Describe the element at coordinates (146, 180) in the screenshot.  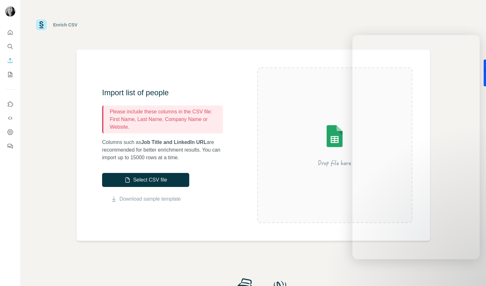
I see `button: Select CSV file` at that location.